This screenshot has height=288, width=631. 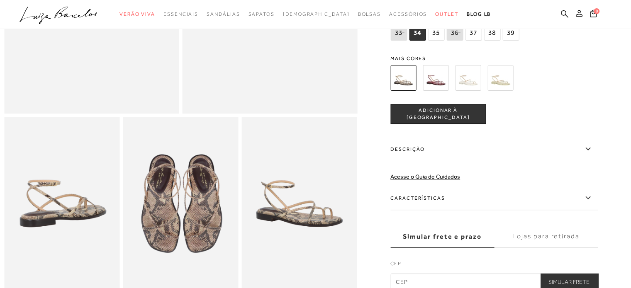 What do you see at coordinates (137, 14) in the screenshot?
I see `span: Verão Viva` at bounding box center [137, 14].